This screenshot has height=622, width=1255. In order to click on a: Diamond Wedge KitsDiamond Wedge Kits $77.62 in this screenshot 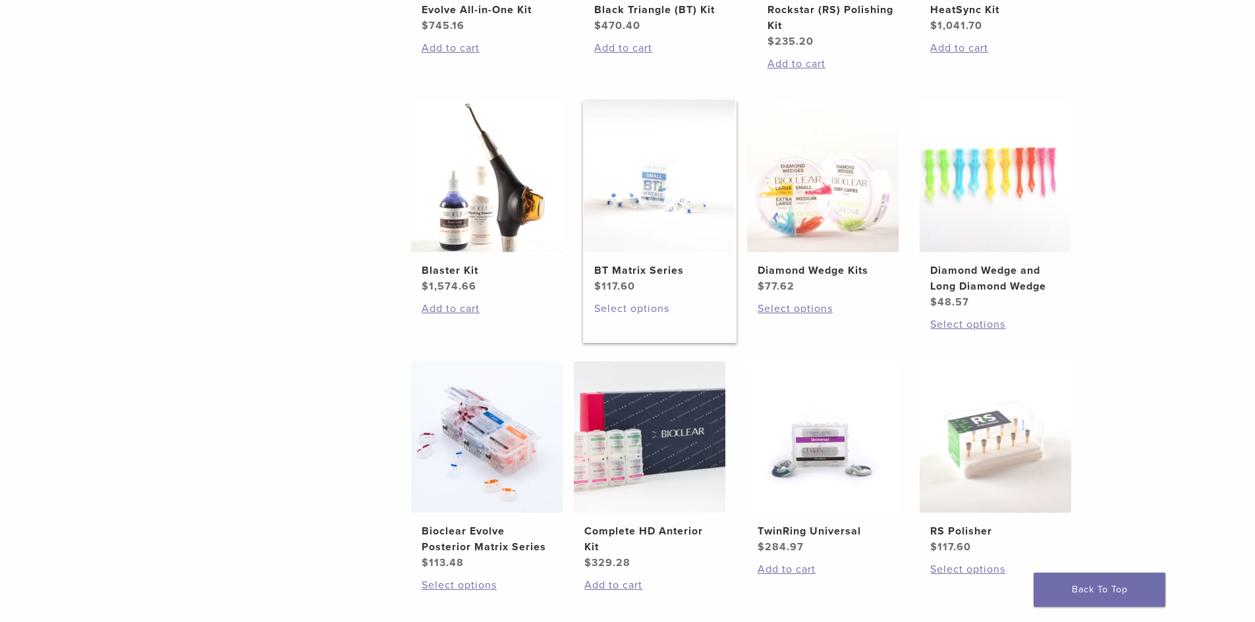, I will do `click(823, 198)`.